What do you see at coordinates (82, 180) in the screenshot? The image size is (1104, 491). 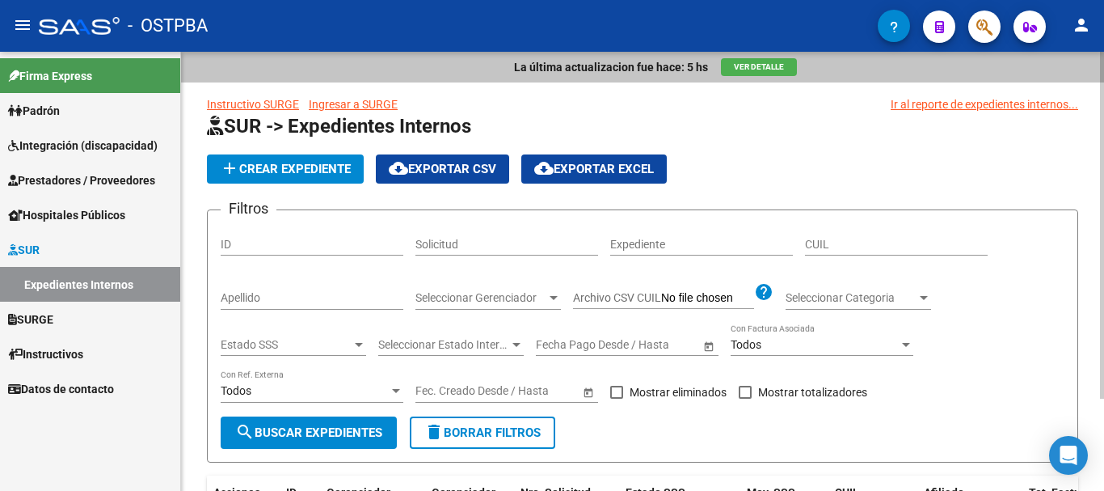 I see `span: Prestadores / Proveedores` at bounding box center [82, 180].